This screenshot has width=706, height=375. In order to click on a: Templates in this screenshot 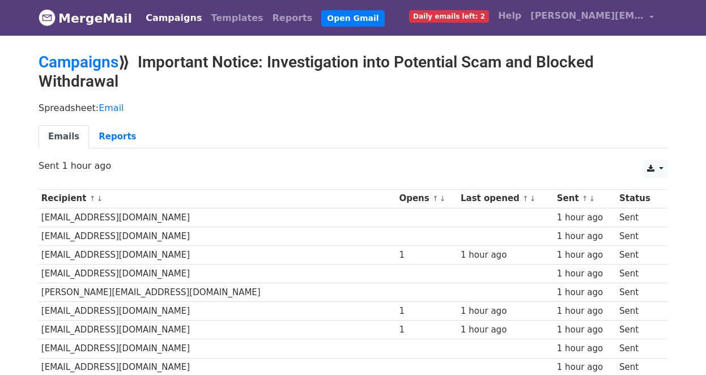, I will do `click(237, 18)`.